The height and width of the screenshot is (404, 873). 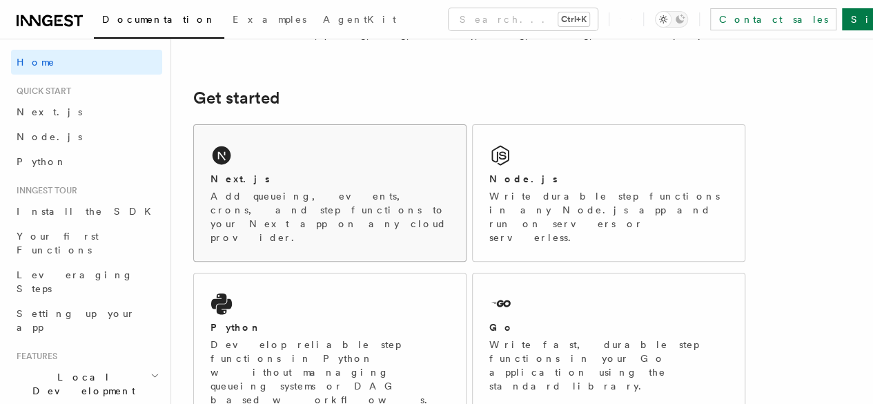 What do you see at coordinates (330, 217) in the screenshot?
I see `p: Add queueing, events, crons, and step functions to your Next app on any cloud provider.` at bounding box center [330, 217].